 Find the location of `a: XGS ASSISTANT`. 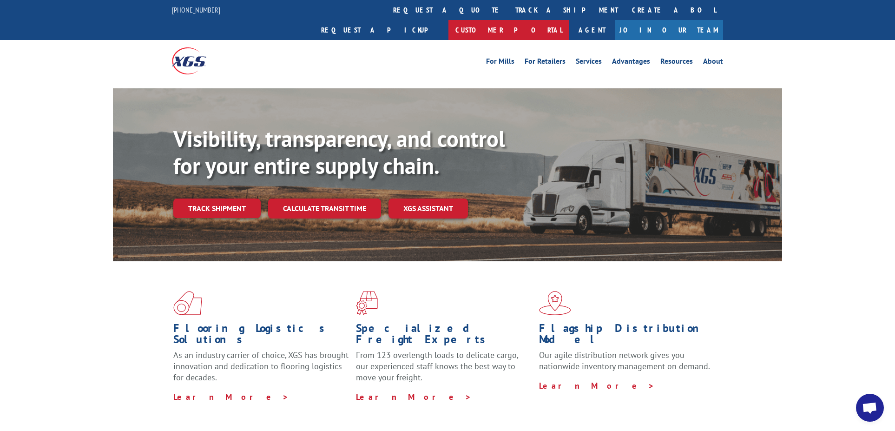

a: XGS ASSISTANT is located at coordinates (428, 208).